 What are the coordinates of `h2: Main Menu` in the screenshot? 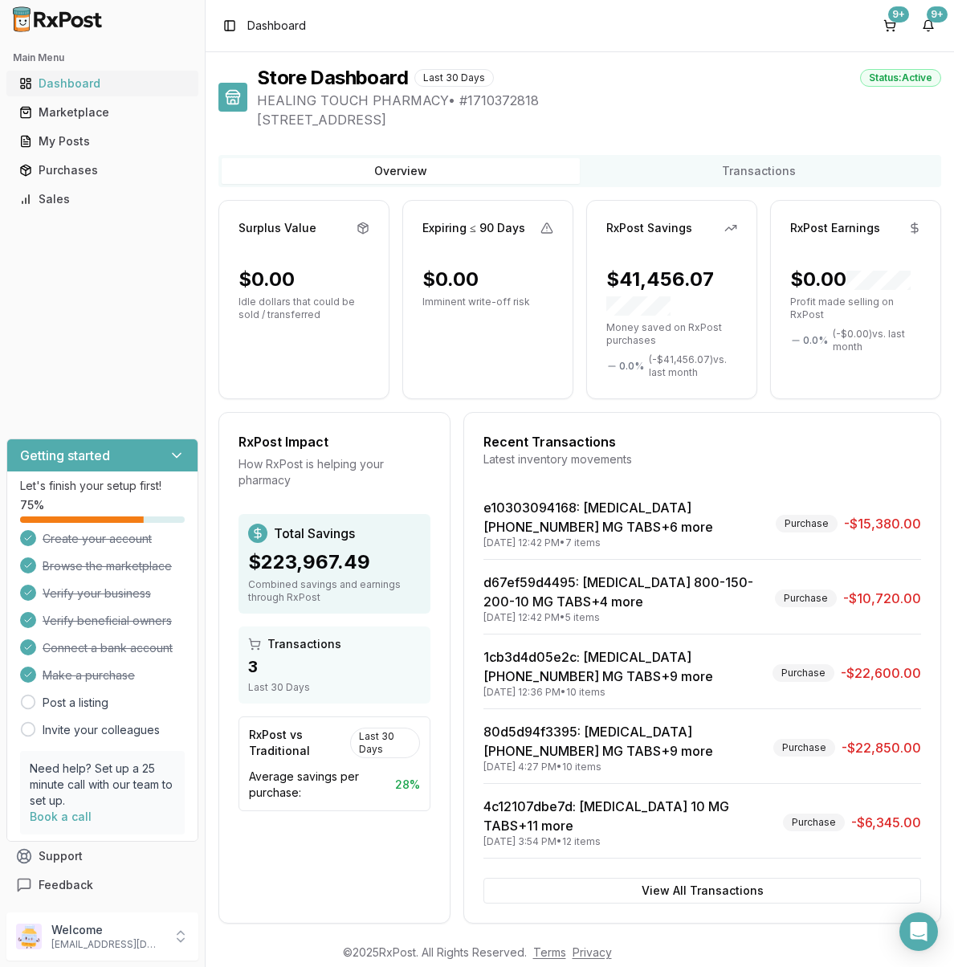 It's located at (102, 58).